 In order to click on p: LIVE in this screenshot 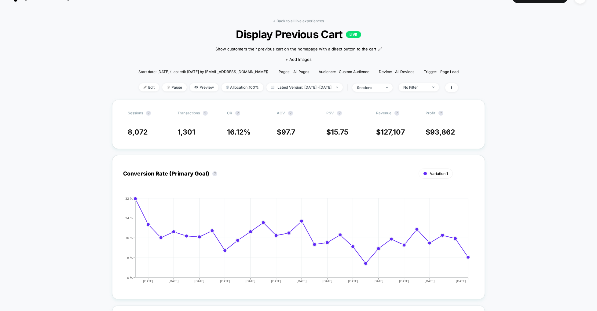, I will do `click(353, 35)`.